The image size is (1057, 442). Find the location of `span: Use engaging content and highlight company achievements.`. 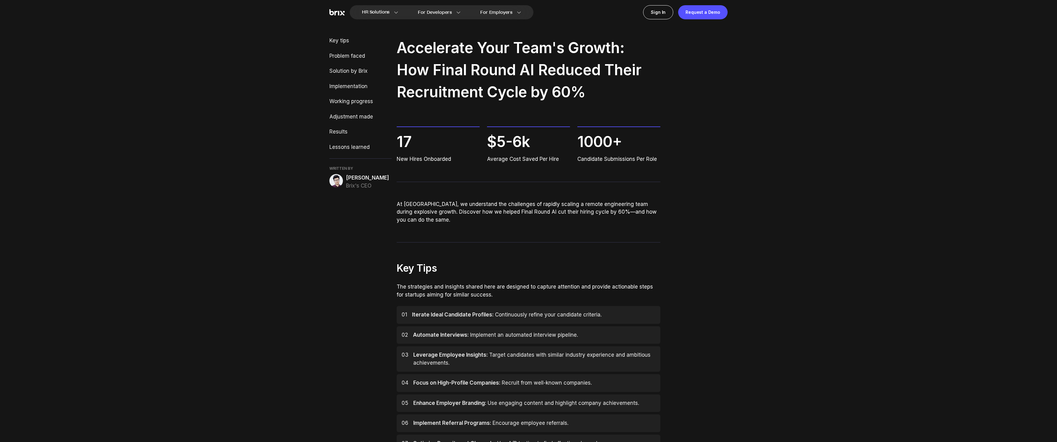

span: Use engaging content and highlight company achievements. is located at coordinates (563, 403).